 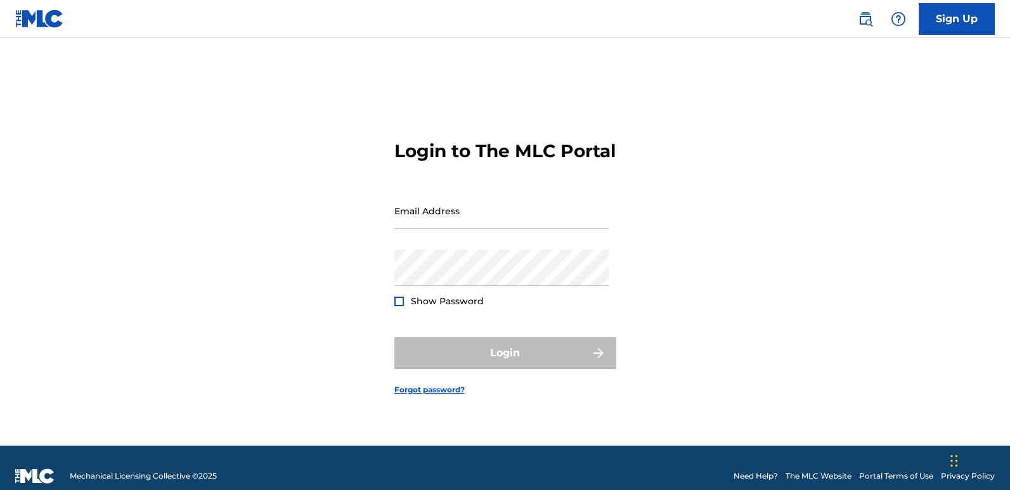 I want to click on span: Mechanical Licensing Collective © 2025, so click(x=143, y=476).